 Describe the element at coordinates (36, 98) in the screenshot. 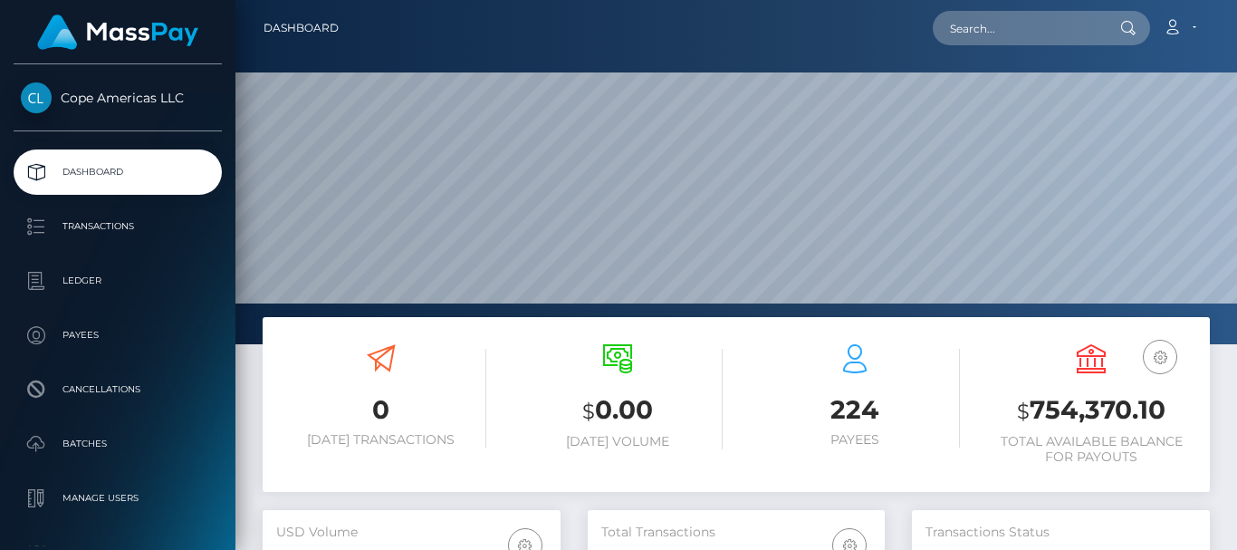

I see `img: Cope Americas LLC` at that location.